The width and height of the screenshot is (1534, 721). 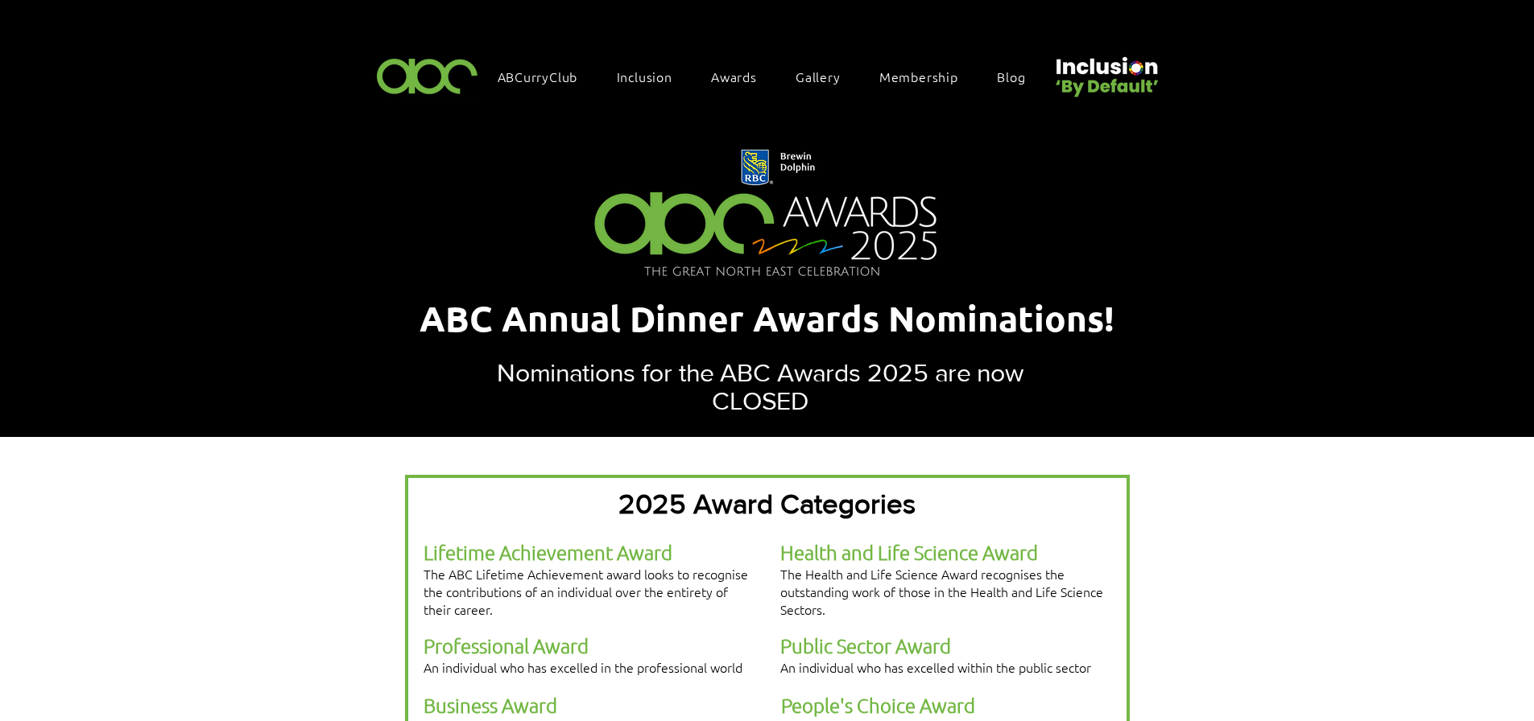 I want to click on img: ABC-Logo-Blank-Background-01-01-2.png, so click(x=428, y=75).